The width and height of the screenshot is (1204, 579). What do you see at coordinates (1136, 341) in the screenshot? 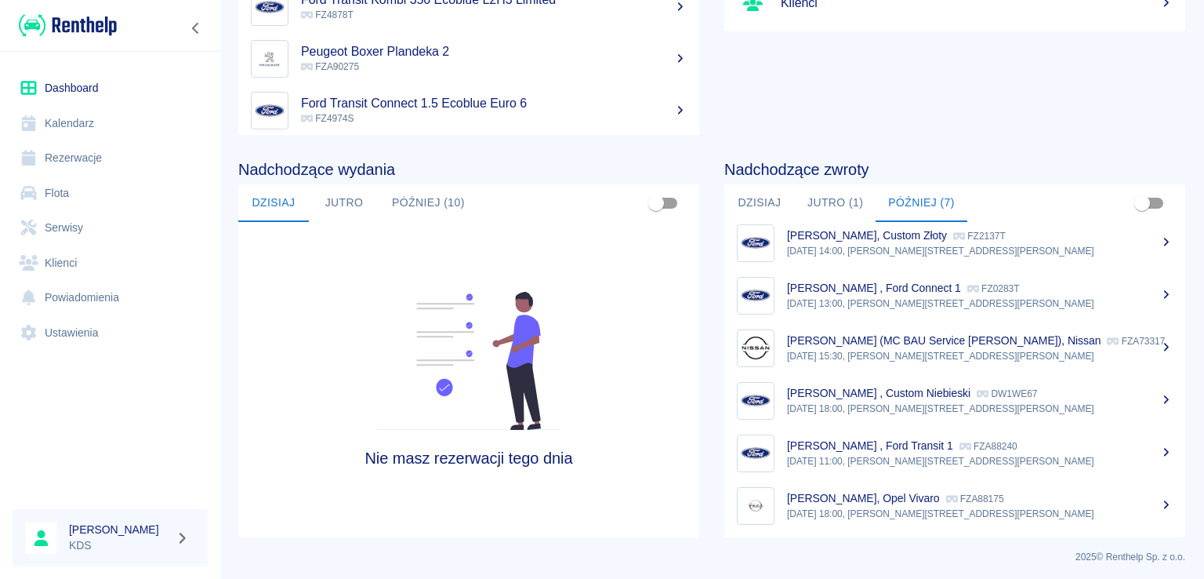
I see `p: FZA73317` at bounding box center [1136, 341].